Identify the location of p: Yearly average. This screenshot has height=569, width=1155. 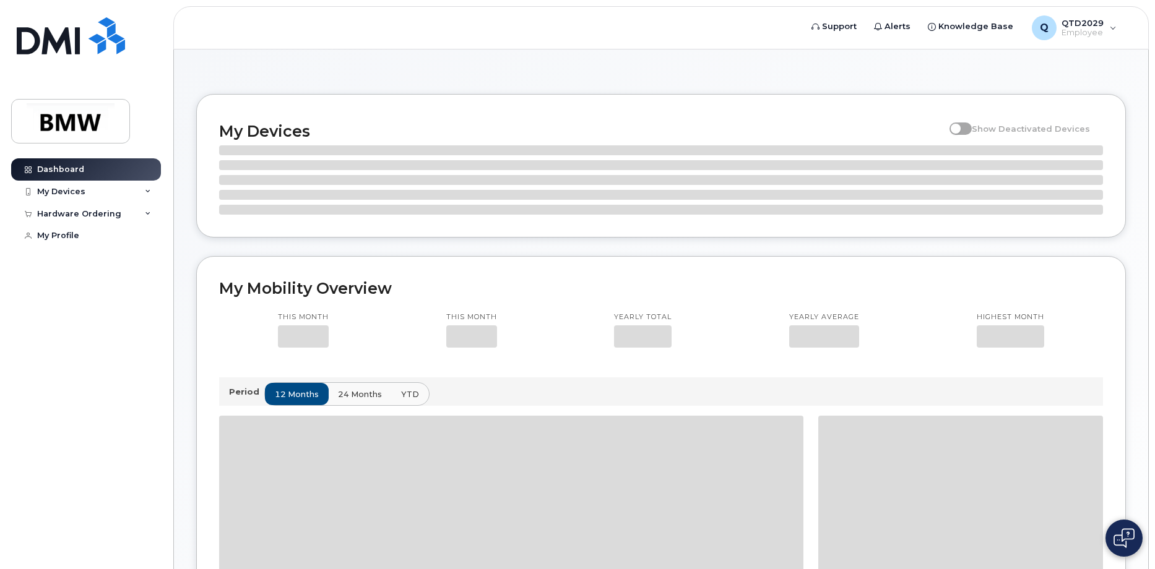
(824, 317).